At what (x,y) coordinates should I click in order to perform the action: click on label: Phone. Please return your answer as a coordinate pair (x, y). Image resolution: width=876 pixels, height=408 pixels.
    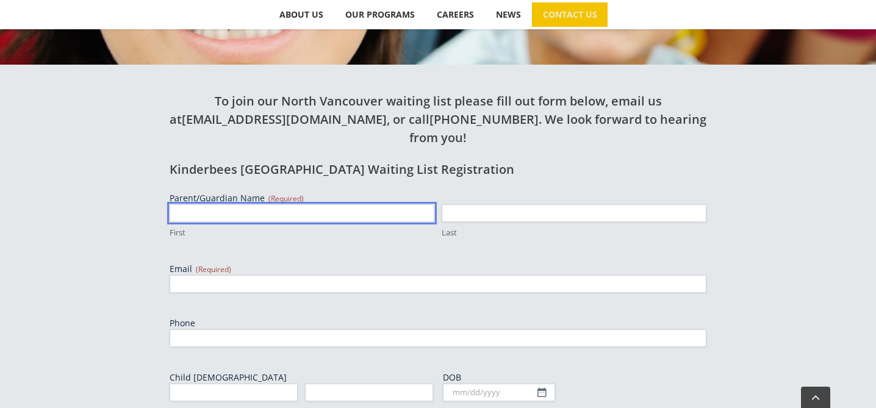
    Looking at the image, I should click on (438, 323).